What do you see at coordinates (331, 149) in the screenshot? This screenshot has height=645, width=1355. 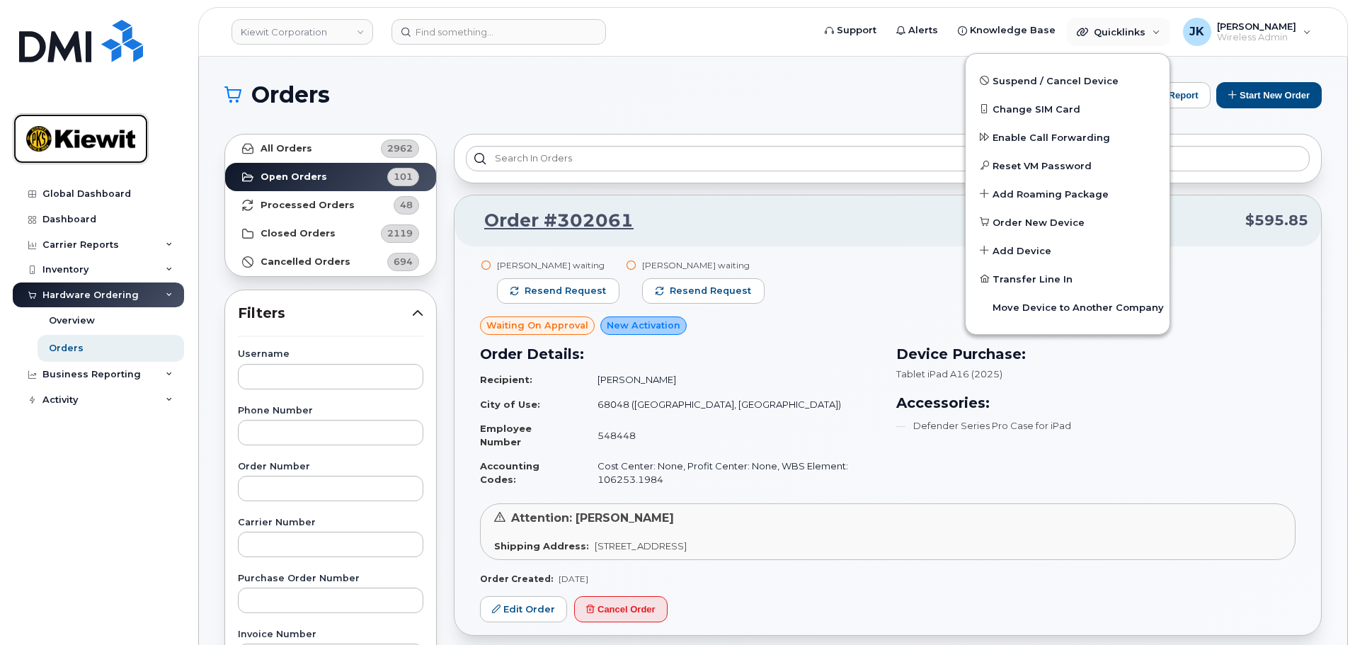 I see `a: All Orders2962` at bounding box center [331, 149].